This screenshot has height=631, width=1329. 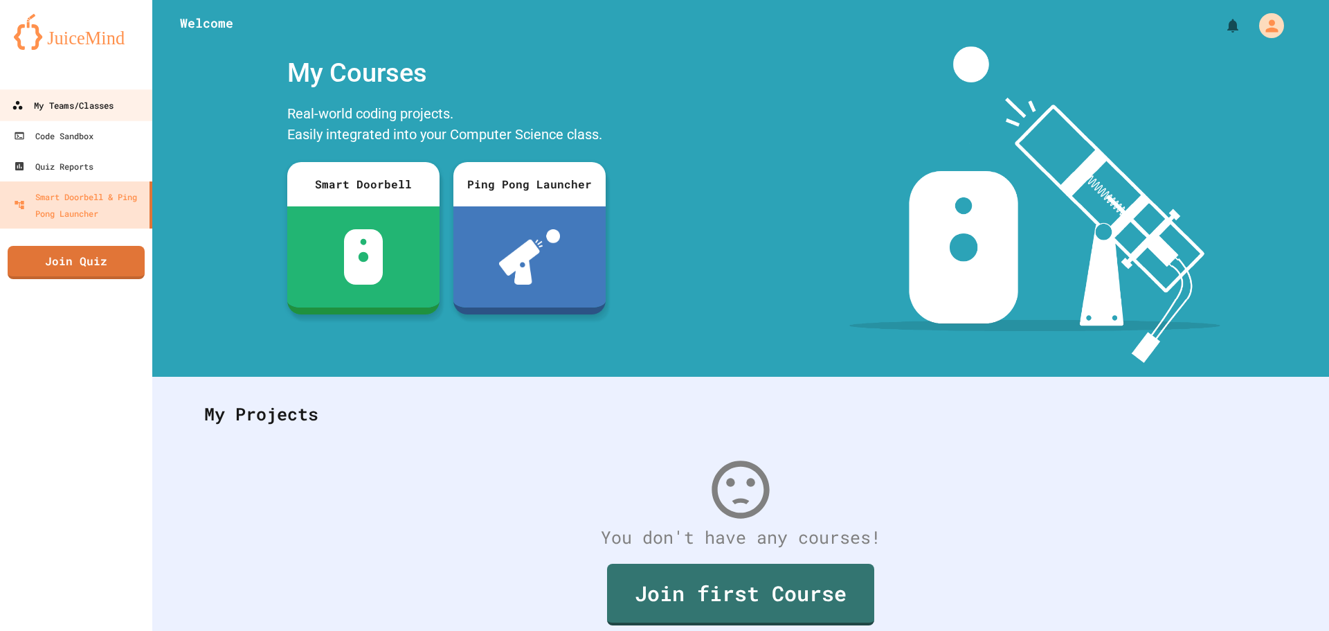 I want to click on div: My Notifications, so click(x=1222, y=26).